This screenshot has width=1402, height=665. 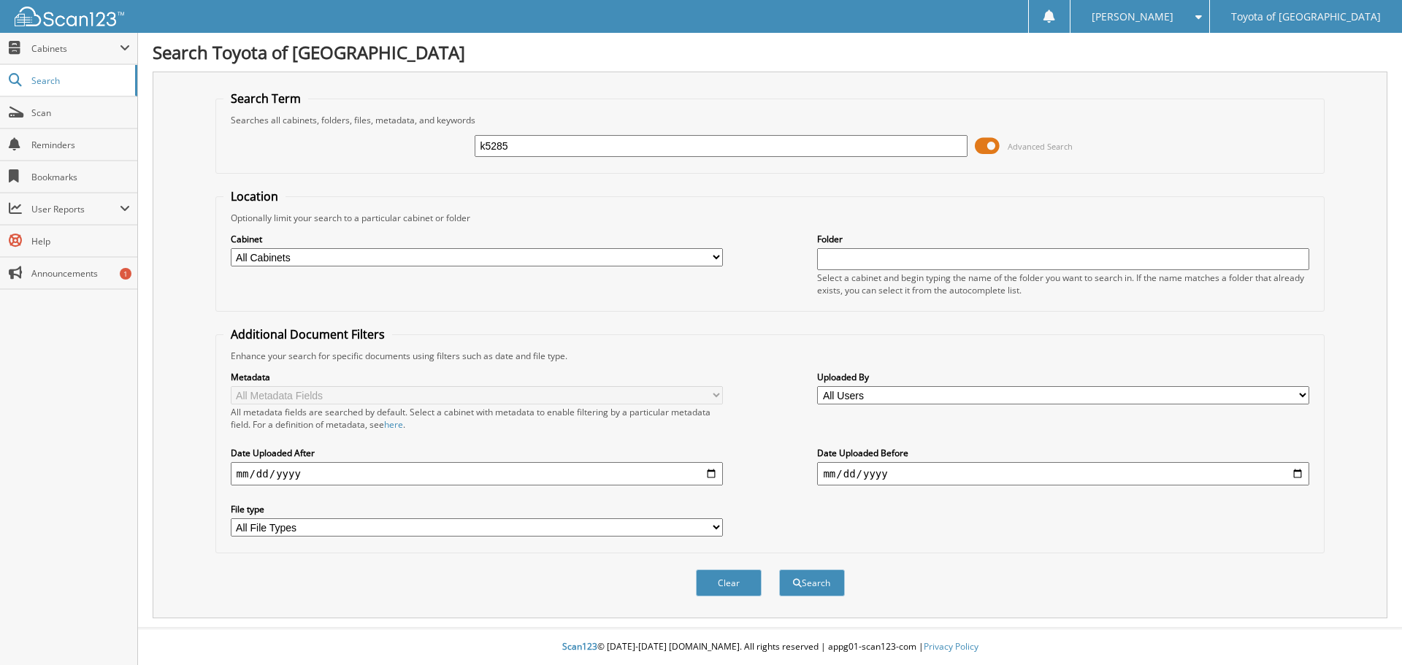 I want to click on span: Scan123, so click(x=580, y=646).